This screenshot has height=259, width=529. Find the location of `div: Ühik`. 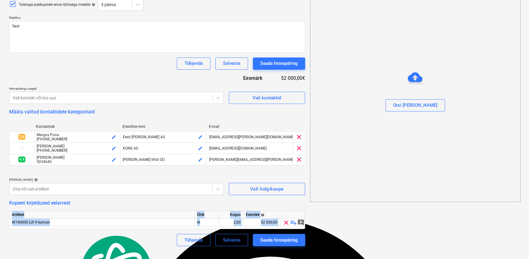

div: Ühik is located at coordinates (207, 215).